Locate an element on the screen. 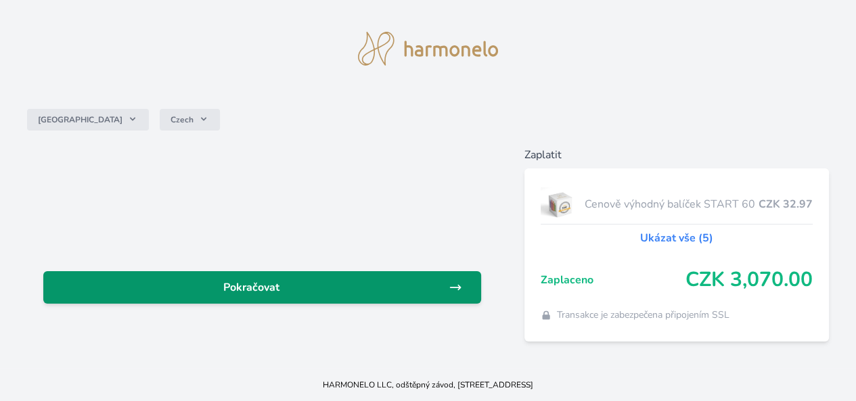 The width and height of the screenshot is (856, 401). span: CZK 3,070.00 is located at coordinates (749, 280).